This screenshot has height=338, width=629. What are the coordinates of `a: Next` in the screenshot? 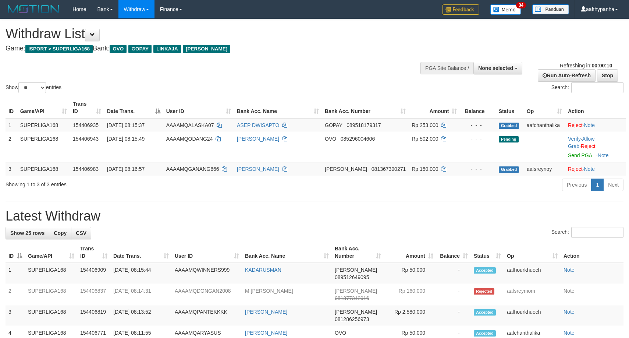 It's located at (613, 185).